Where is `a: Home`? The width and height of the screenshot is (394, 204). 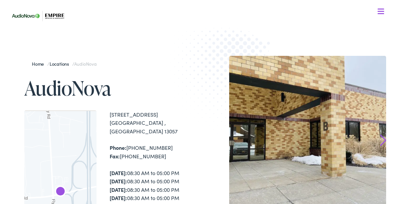
a: Home is located at coordinates (39, 64).